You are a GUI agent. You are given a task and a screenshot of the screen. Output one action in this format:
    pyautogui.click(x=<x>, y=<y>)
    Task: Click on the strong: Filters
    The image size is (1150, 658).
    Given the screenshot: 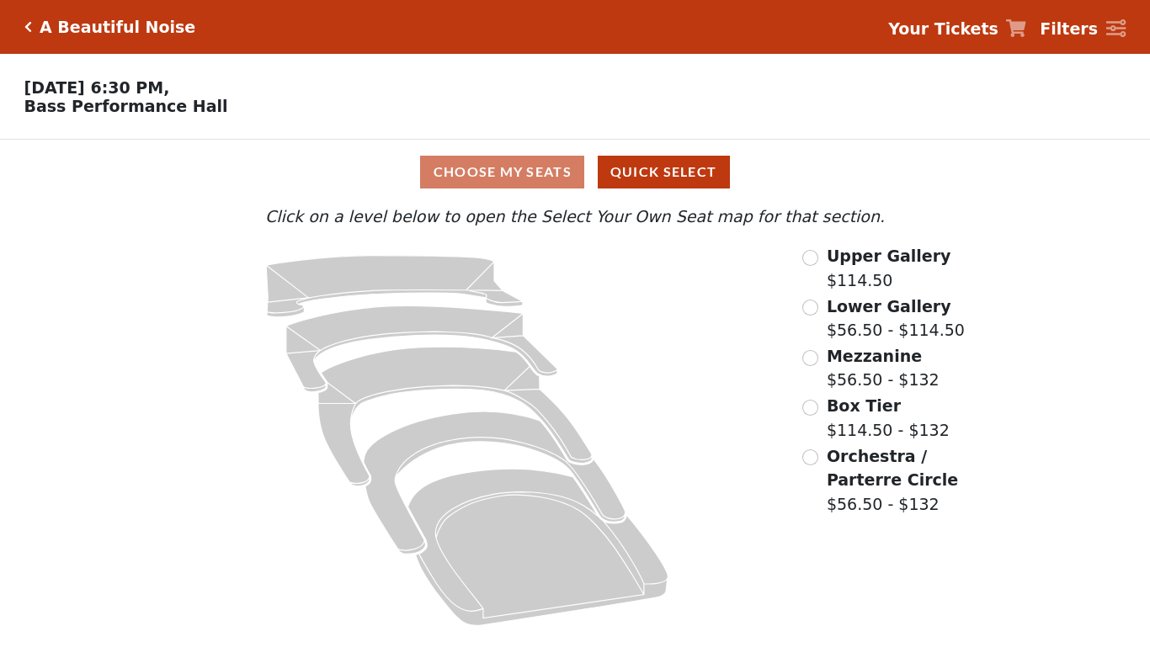 What is the action you would take?
    pyautogui.click(x=1068, y=29)
    